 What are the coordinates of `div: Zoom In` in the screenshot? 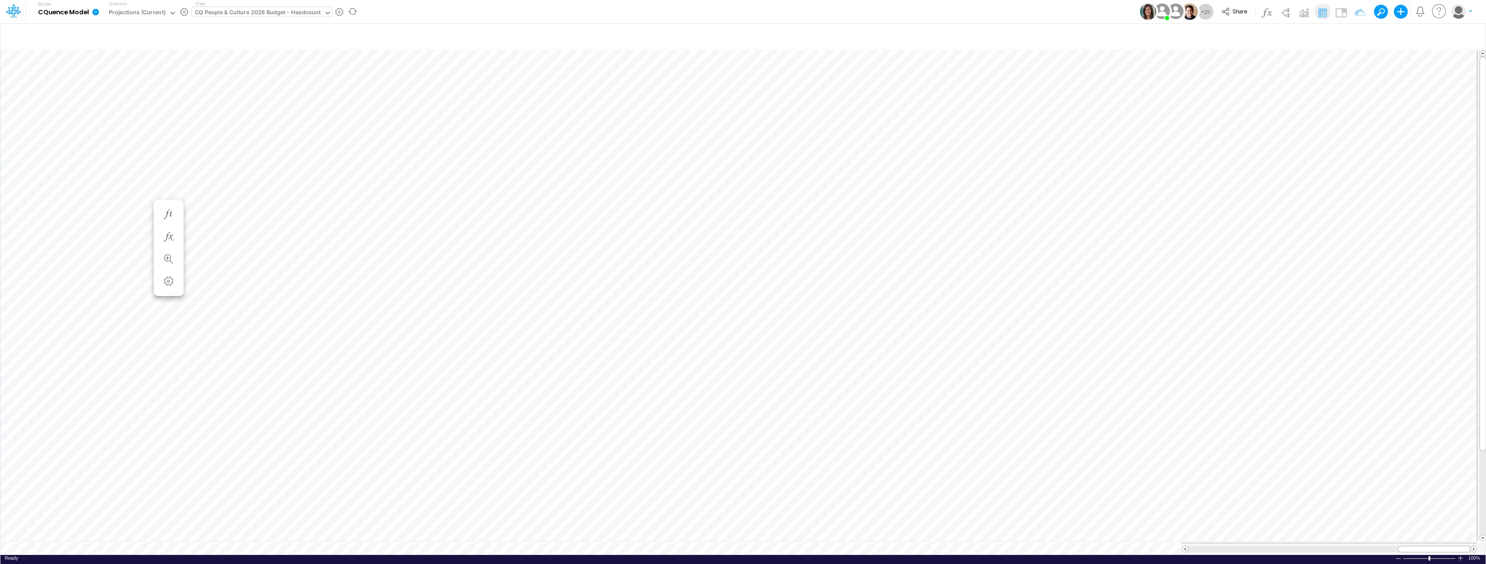 It's located at (1461, 558).